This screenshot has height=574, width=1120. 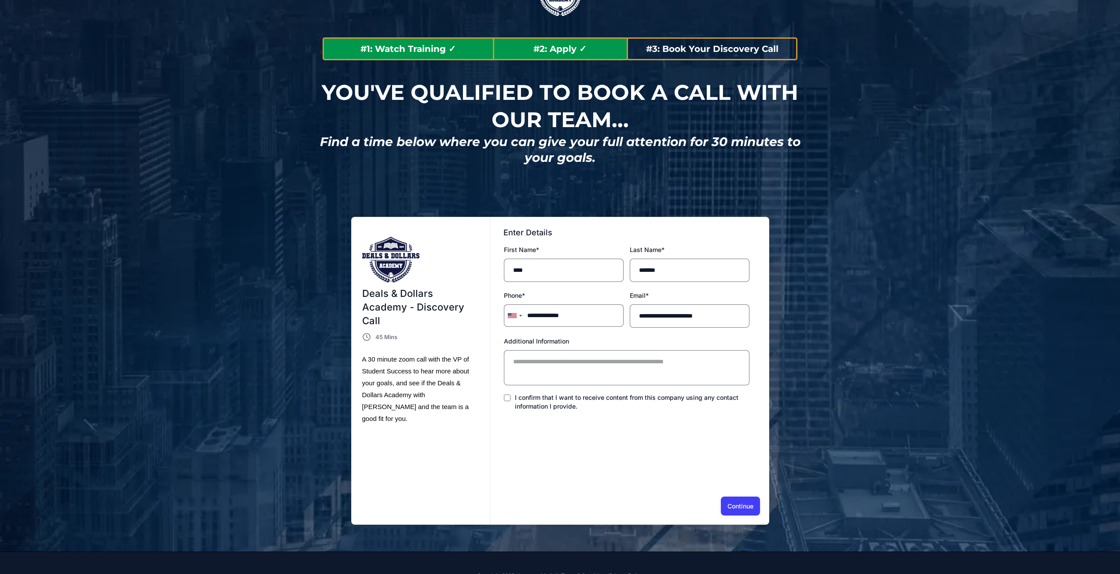 What do you see at coordinates (426, 337) in the screenshot?
I see `div: 45 Mins` at bounding box center [426, 337].